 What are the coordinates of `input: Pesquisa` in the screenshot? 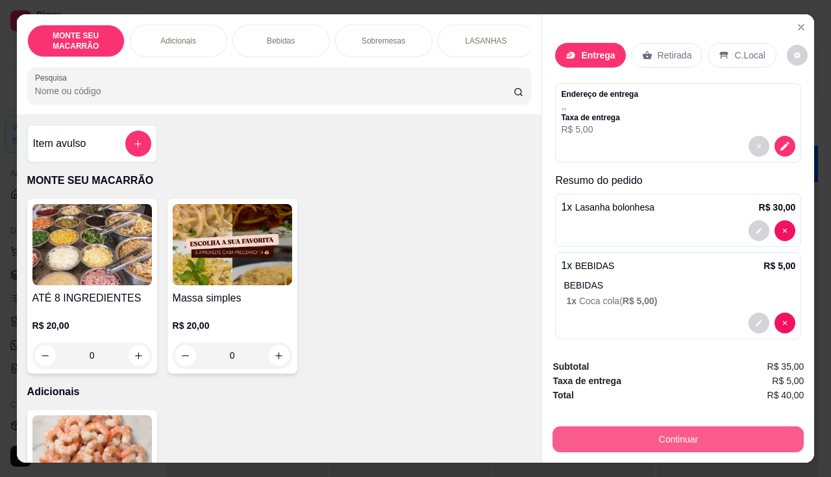 It's located at (274, 91).